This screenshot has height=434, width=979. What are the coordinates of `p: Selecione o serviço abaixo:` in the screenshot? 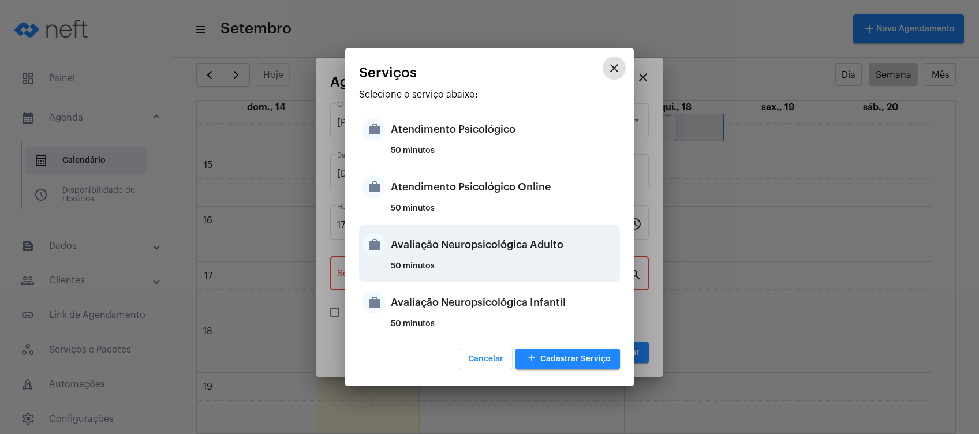 It's located at (489, 95).